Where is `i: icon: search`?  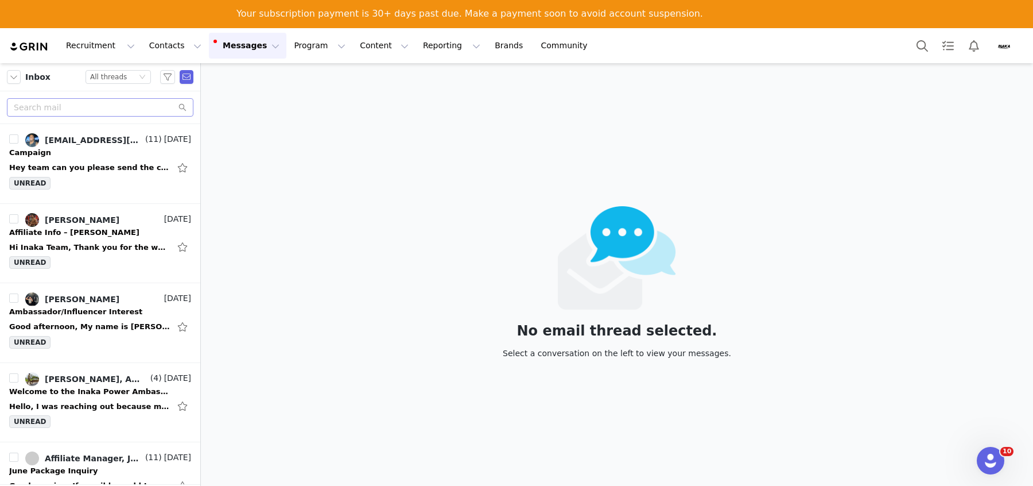
i: icon: search is located at coordinates (183, 107).